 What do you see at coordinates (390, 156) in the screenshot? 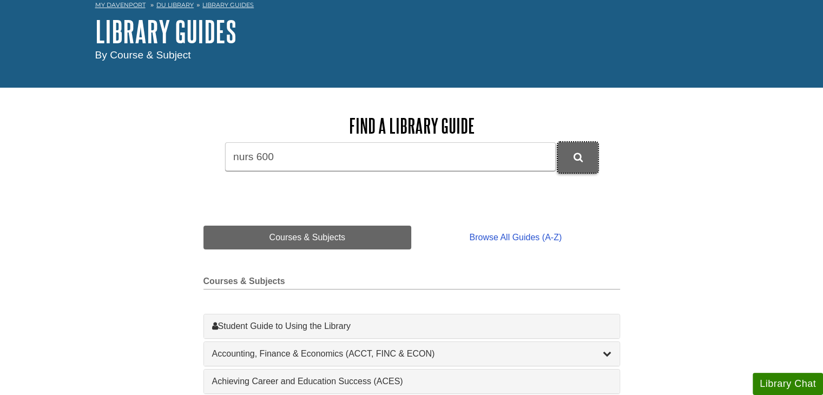
I see `input: Search by Course or Subject...` at bounding box center [390, 156].